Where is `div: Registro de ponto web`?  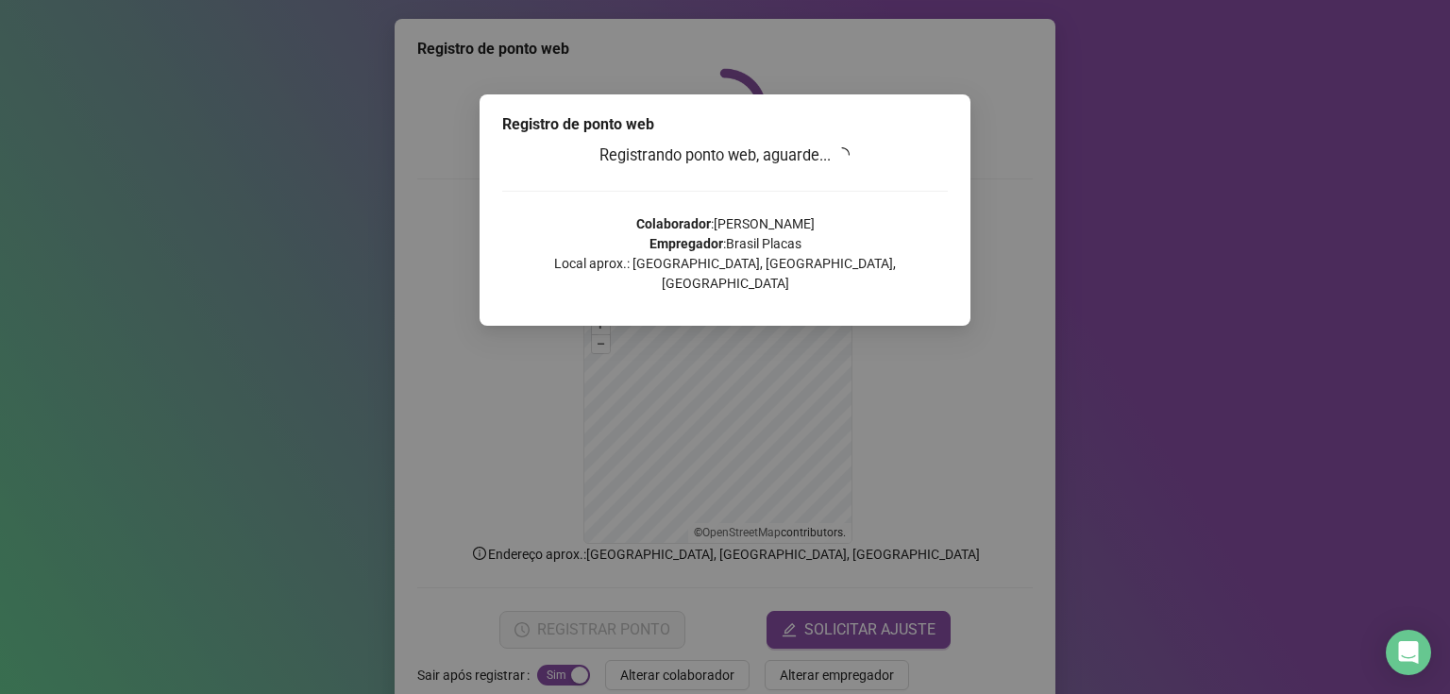
div: Registro de ponto web is located at coordinates (725, 125).